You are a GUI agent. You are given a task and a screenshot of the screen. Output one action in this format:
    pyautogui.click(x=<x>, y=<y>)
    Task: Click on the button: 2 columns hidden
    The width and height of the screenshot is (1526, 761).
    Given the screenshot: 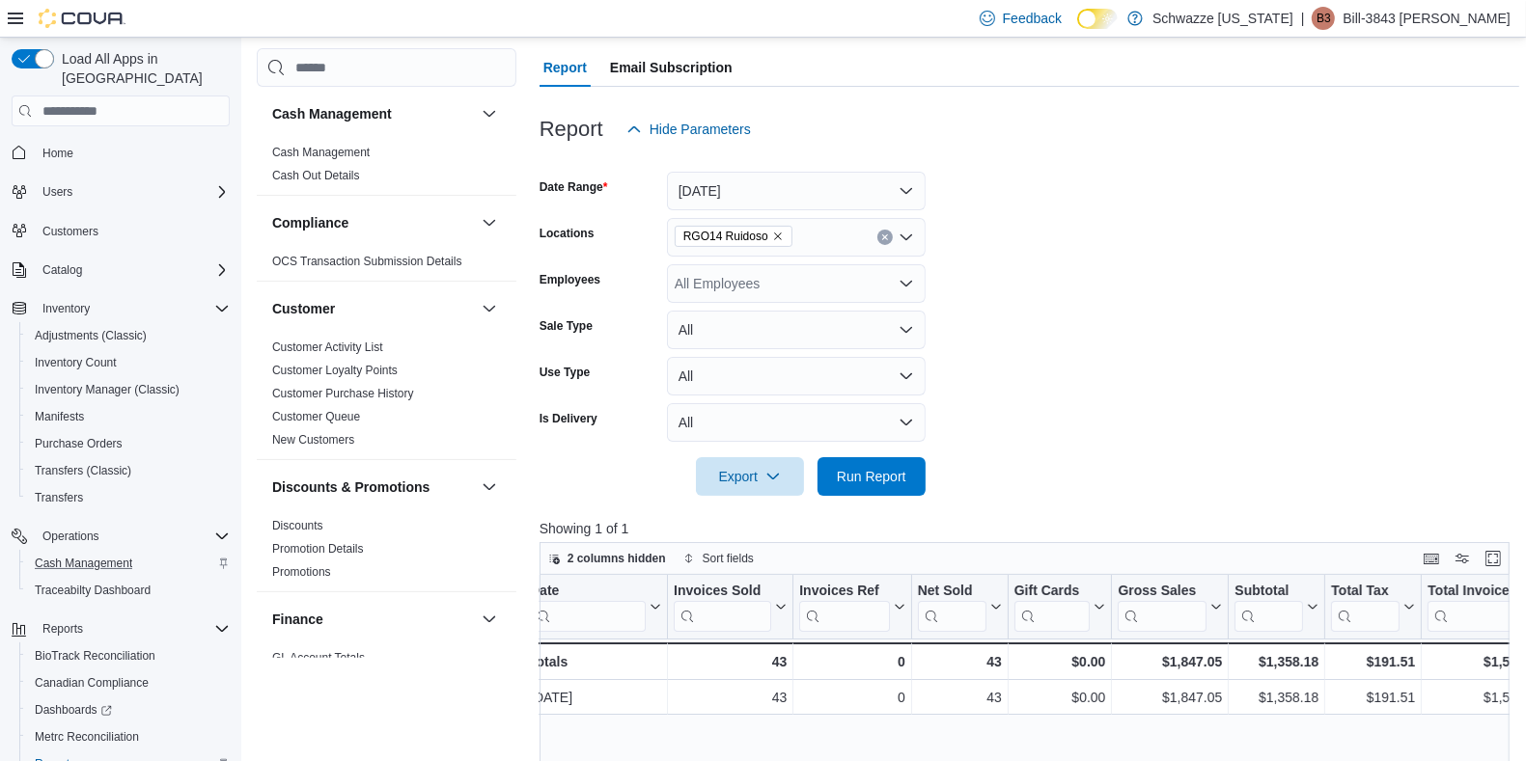 What is the action you would take?
    pyautogui.click(x=607, y=559)
    